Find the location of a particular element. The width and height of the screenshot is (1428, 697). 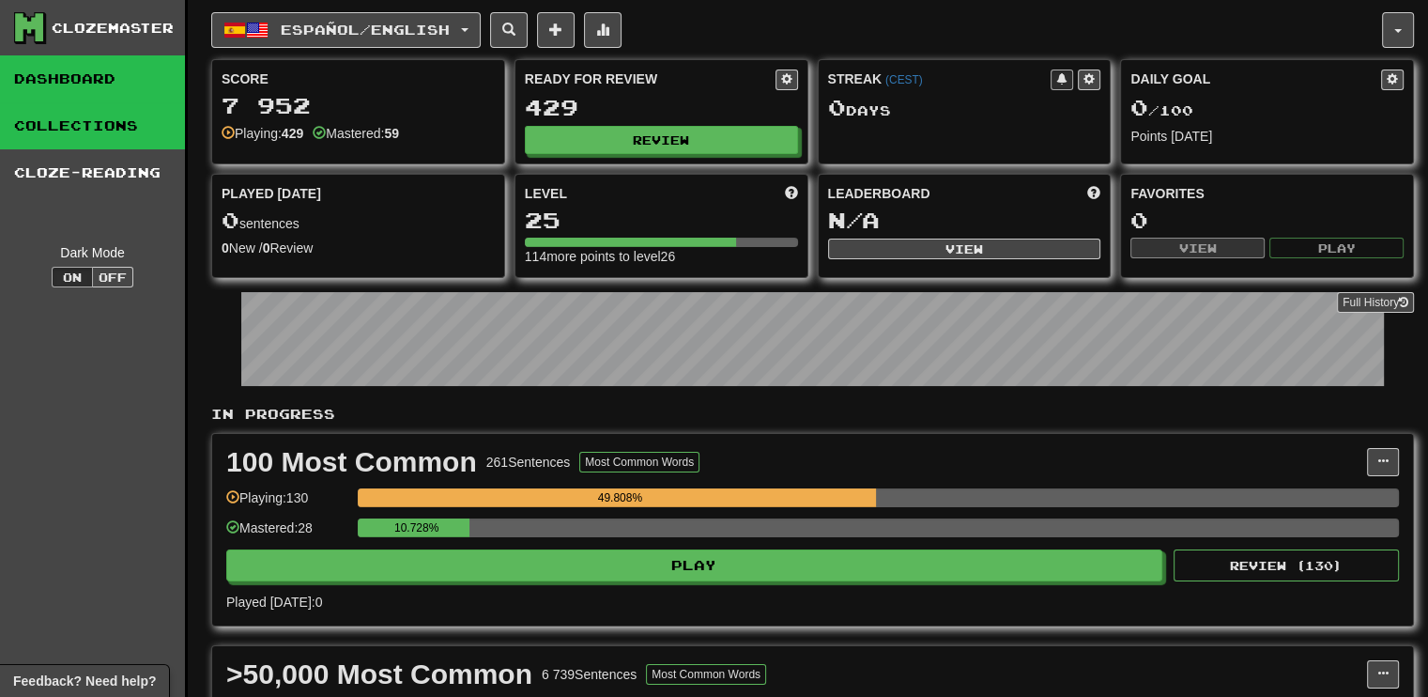

div: >50,000 Most Common is located at coordinates (379, 674).